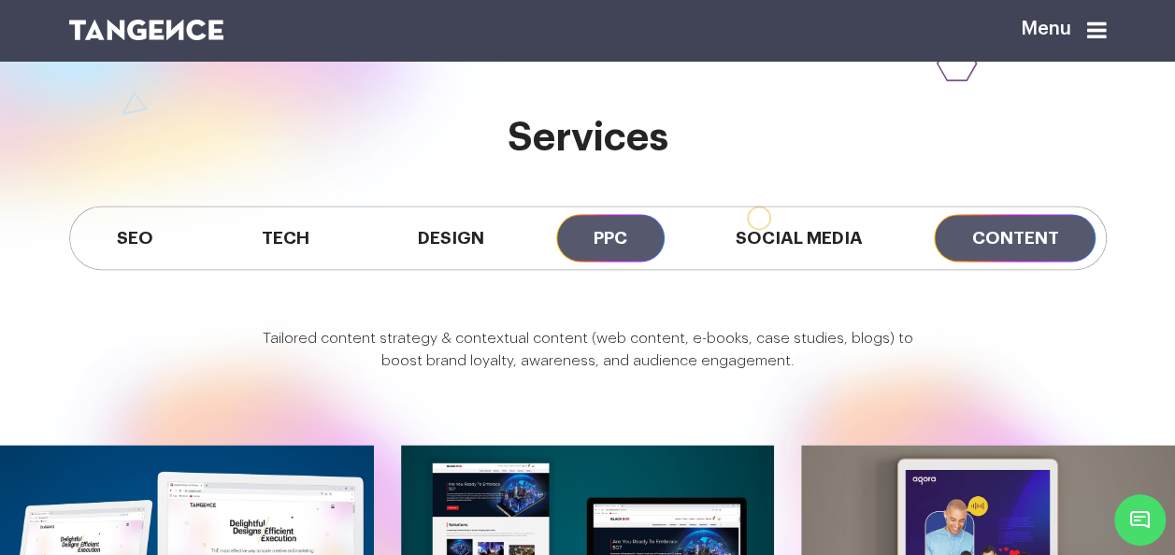  Describe the element at coordinates (588, 137) in the screenshot. I see `h2: services` at that location.